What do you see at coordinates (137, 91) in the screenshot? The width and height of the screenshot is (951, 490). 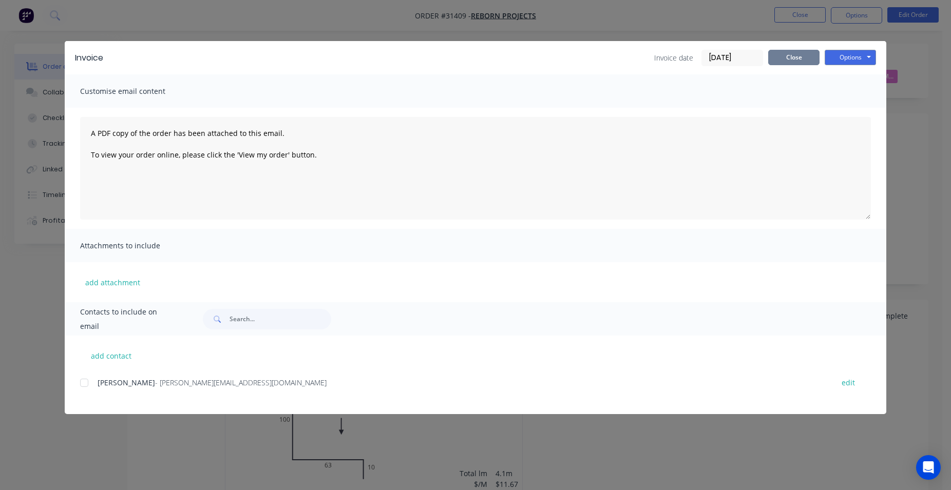 I see `span: Customise email content` at bounding box center [137, 91].